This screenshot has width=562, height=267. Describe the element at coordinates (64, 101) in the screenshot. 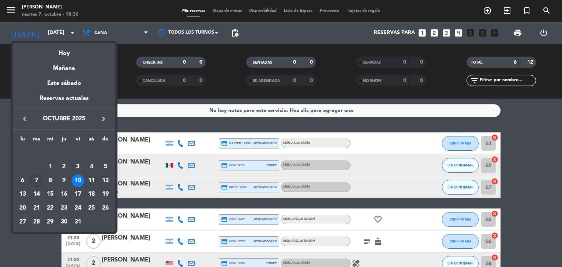

I see `div: Reservas actuales` at that location.